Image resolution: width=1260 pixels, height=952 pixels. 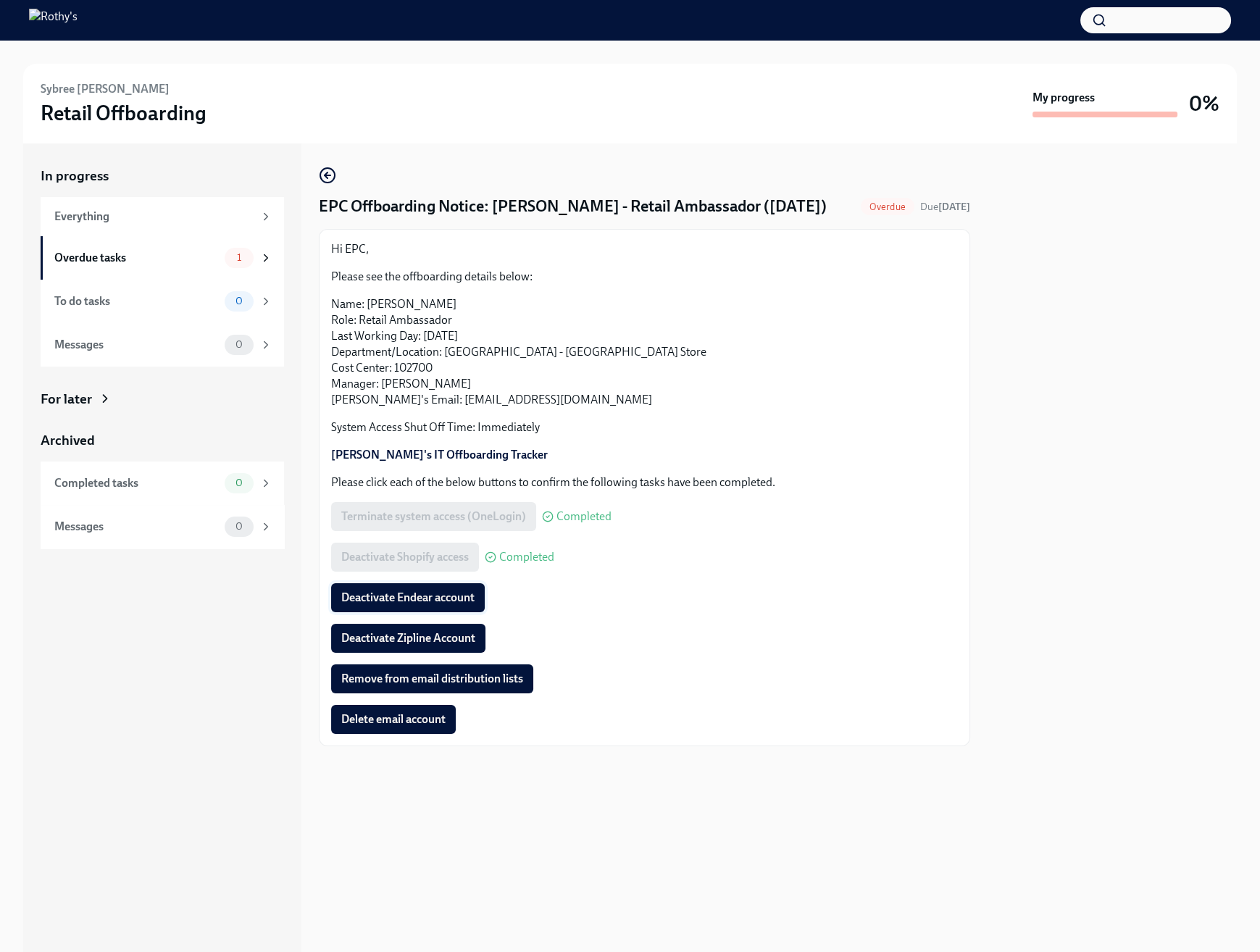 What do you see at coordinates (432, 679) in the screenshot?
I see `button: Remove from email distribution lists` at bounding box center [432, 679].